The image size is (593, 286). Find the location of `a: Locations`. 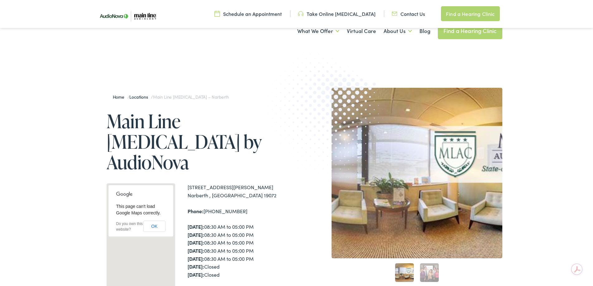

a: Locations is located at coordinates (140, 97).